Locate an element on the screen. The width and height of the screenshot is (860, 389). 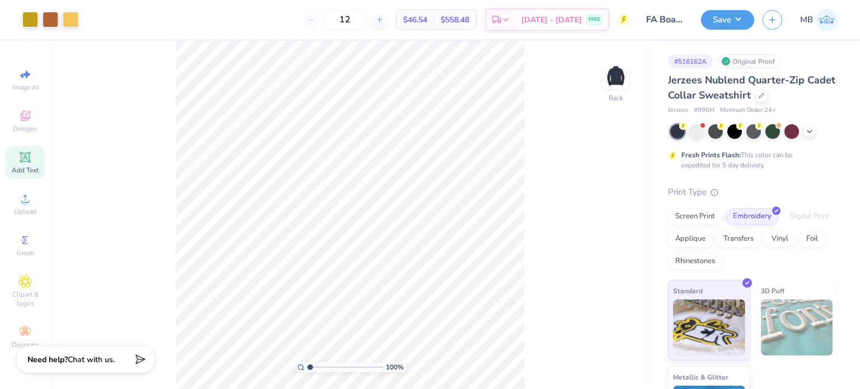
span: Clipart & logos is located at coordinates (25, 299).